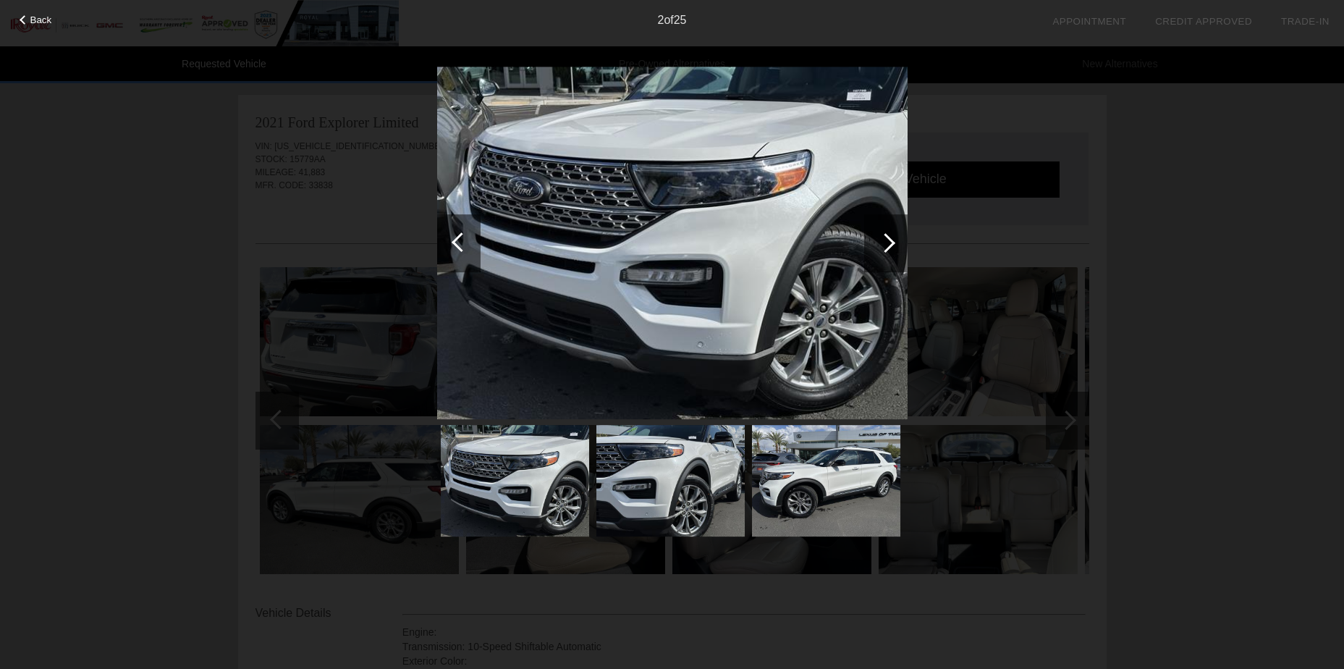 The width and height of the screenshot is (1344, 669). I want to click on span: 2, so click(660, 20).